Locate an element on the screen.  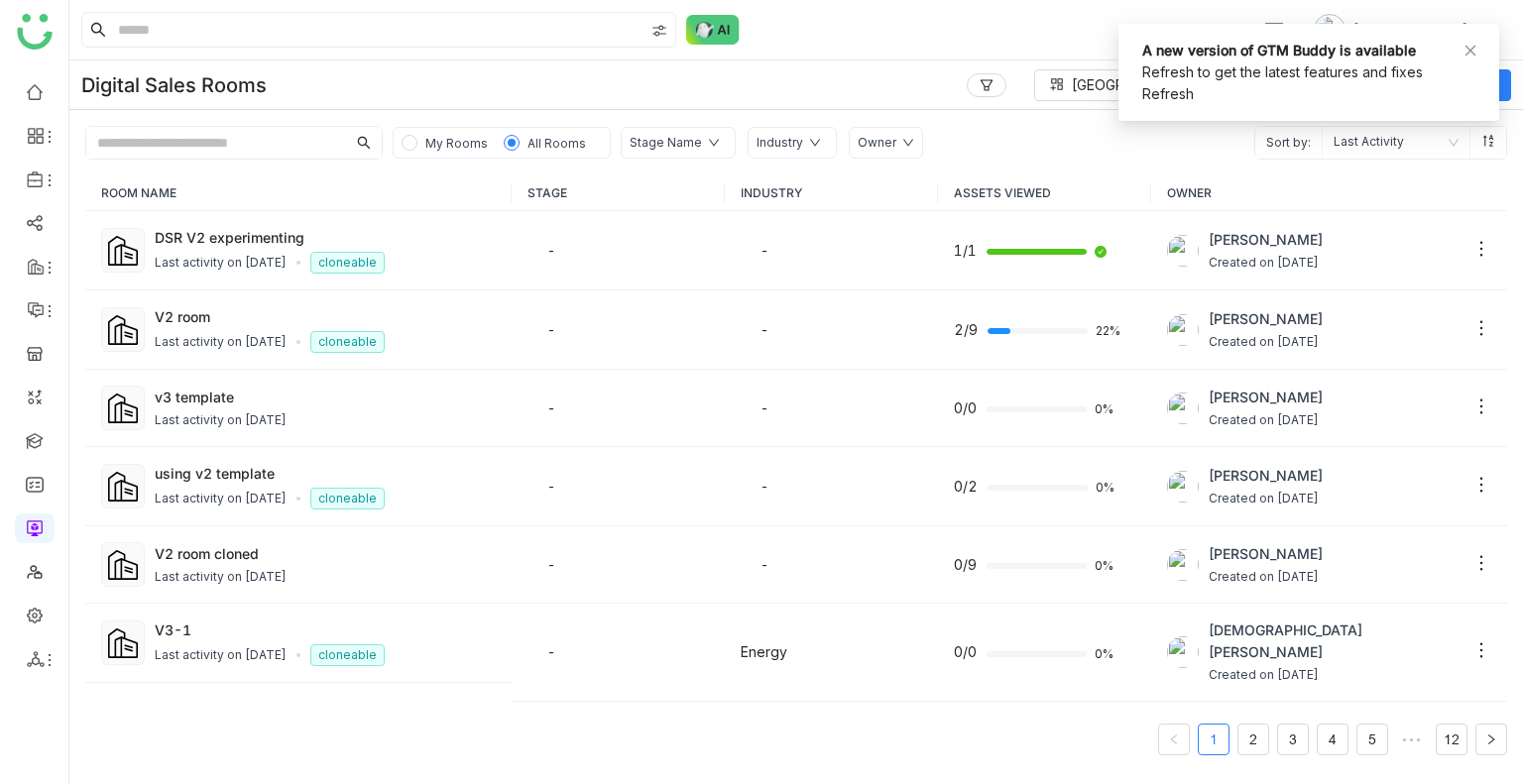
div: Owner is located at coordinates (876, 142).